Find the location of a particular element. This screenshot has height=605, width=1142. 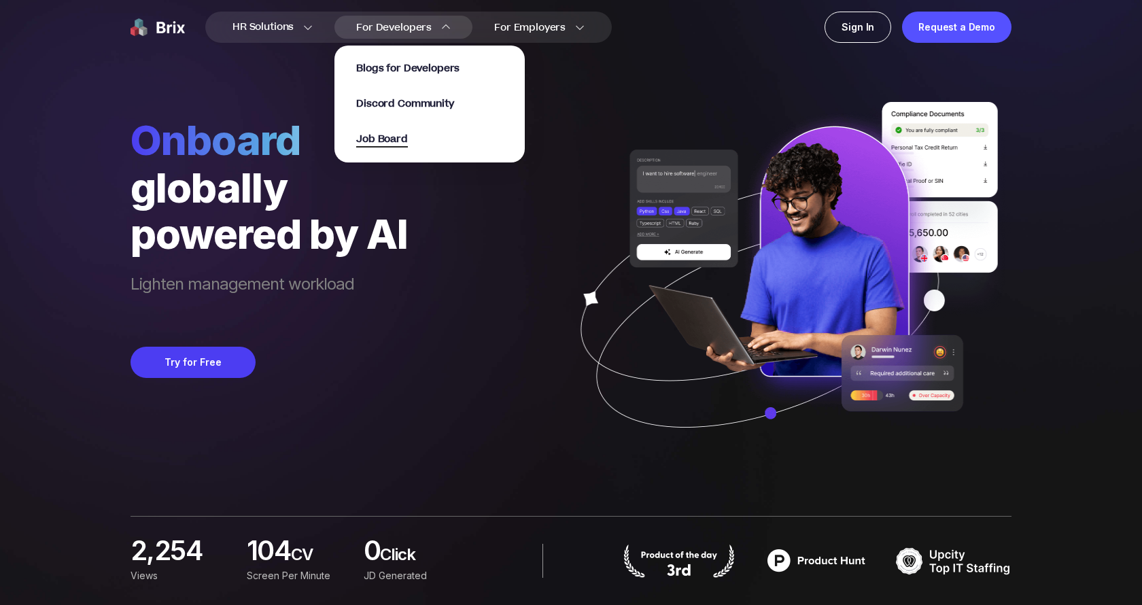

a: Request a Demo is located at coordinates (956, 27).